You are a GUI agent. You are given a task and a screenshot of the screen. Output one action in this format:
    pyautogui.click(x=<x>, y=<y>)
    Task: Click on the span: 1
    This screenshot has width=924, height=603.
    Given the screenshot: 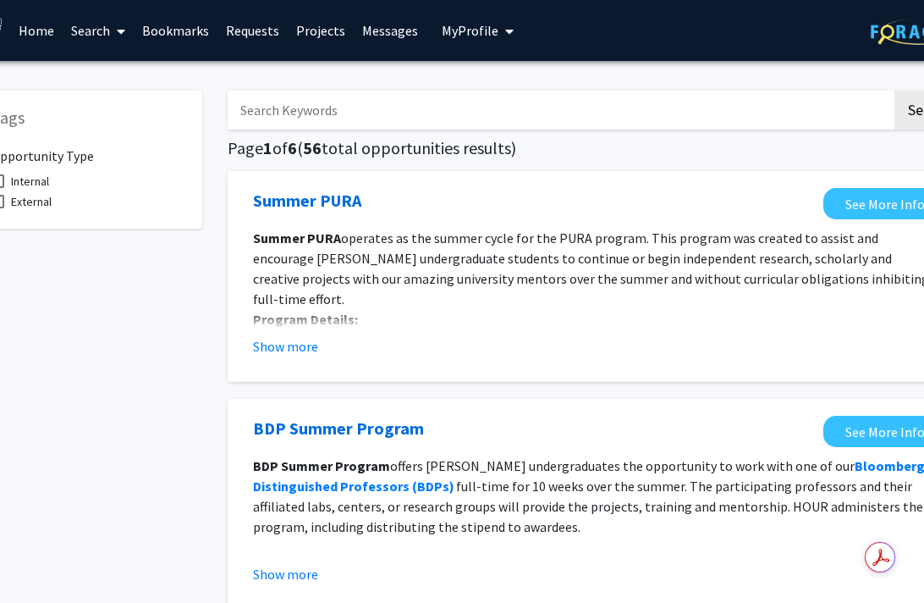 What is the action you would take?
    pyautogui.click(x=267, y=147)
    